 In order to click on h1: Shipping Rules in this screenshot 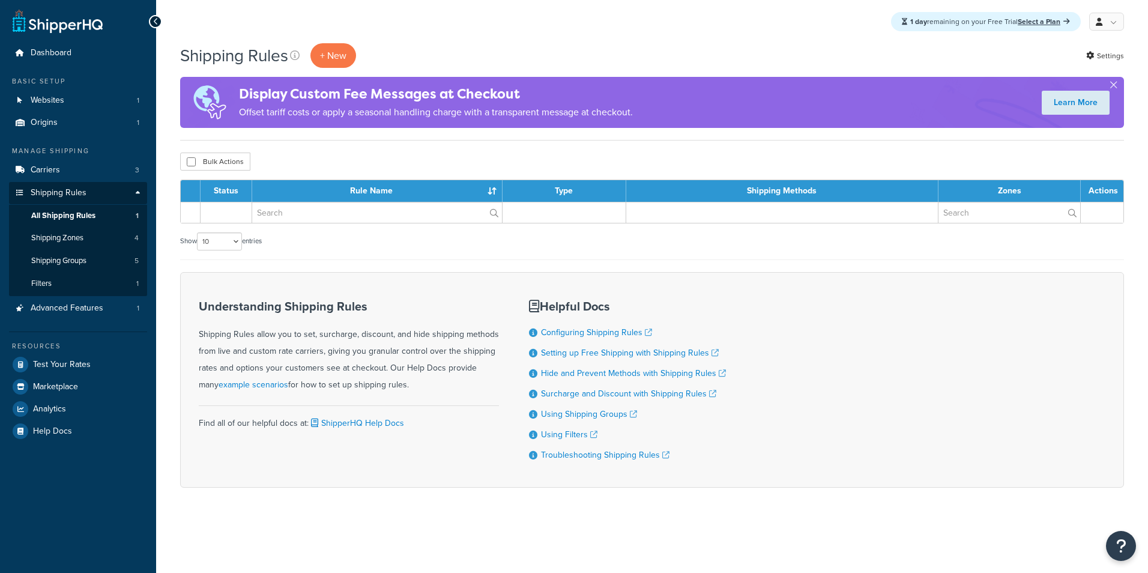, I will do `click(234, 55)`.